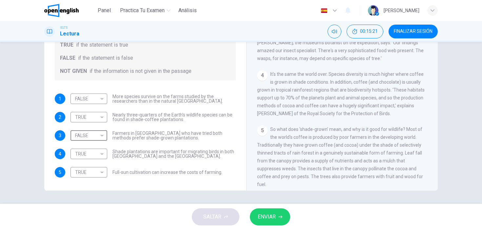  What do you see at coordinates (104, 10) in the screenshot?
I see `button: Panel` at bounding box center [104, 10].